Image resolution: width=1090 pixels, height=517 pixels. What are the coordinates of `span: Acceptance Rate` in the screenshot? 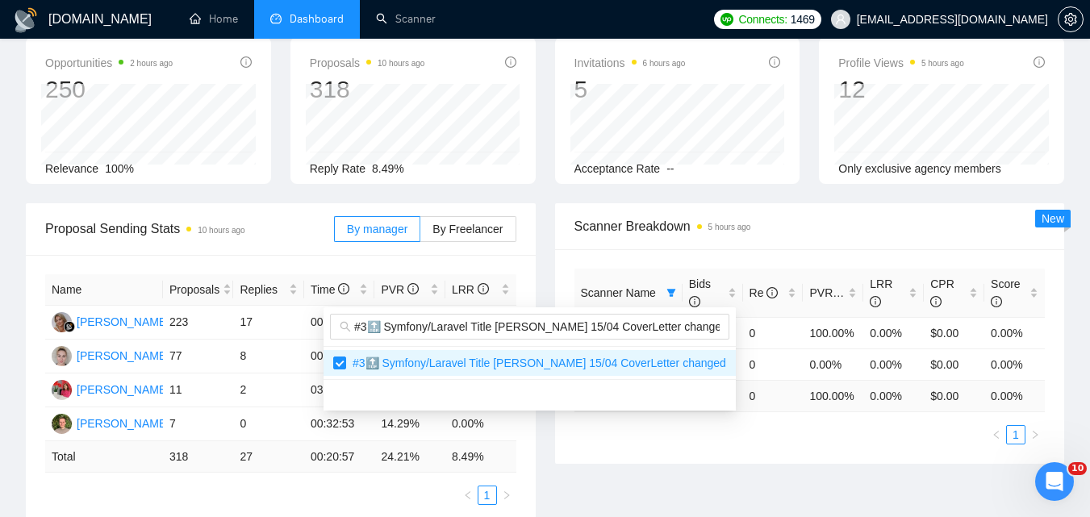 It's located at (617, 169).